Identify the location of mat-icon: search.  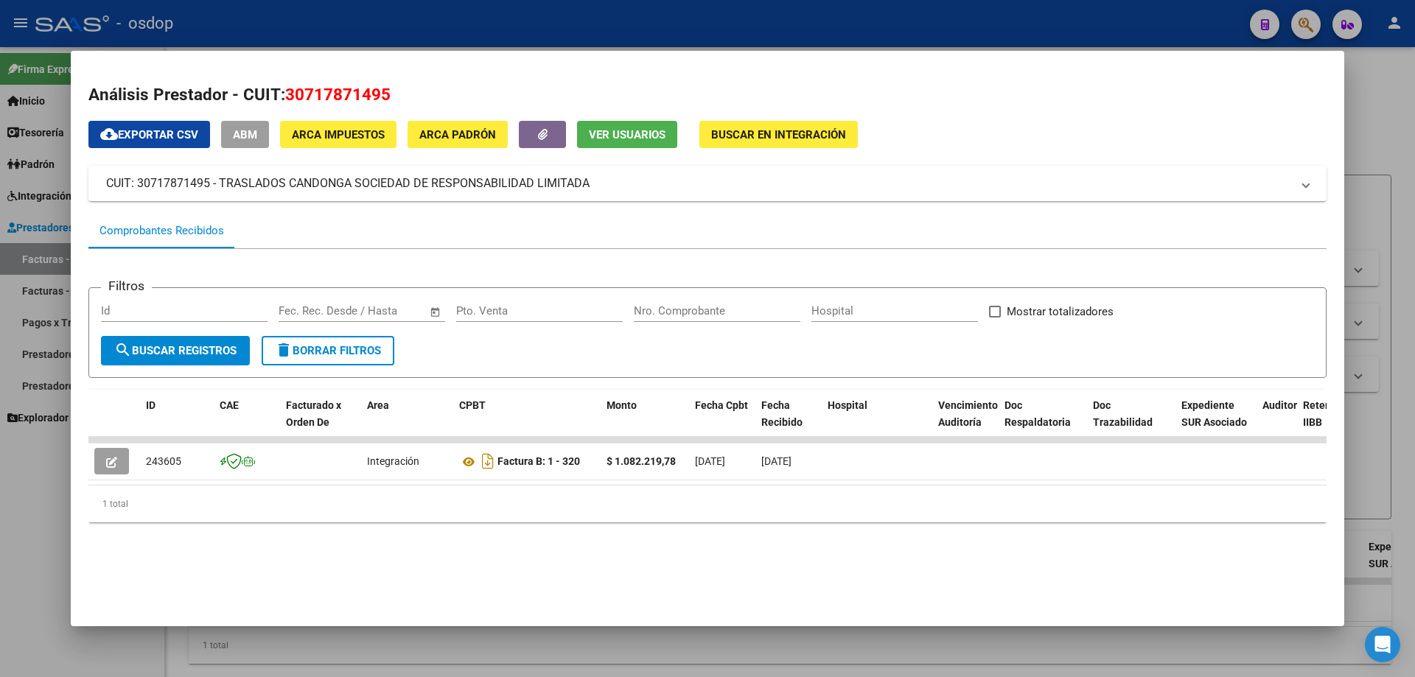
(123, 350).